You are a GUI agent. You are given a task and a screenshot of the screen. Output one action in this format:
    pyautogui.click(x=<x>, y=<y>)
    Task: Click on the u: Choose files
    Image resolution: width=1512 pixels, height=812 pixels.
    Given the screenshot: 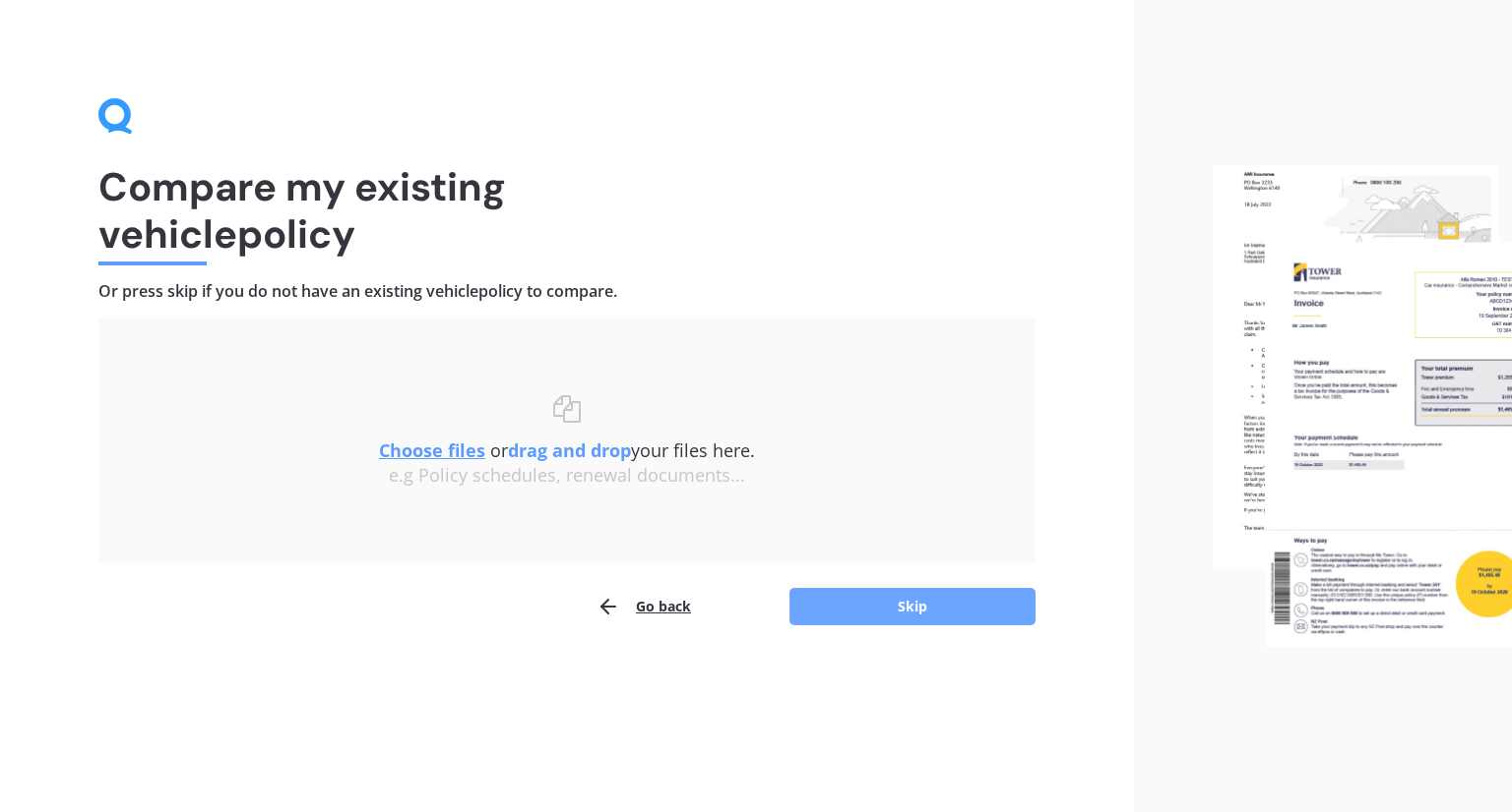 What is the action you would take?
    pyautogui.click(x=432, y=451)
    